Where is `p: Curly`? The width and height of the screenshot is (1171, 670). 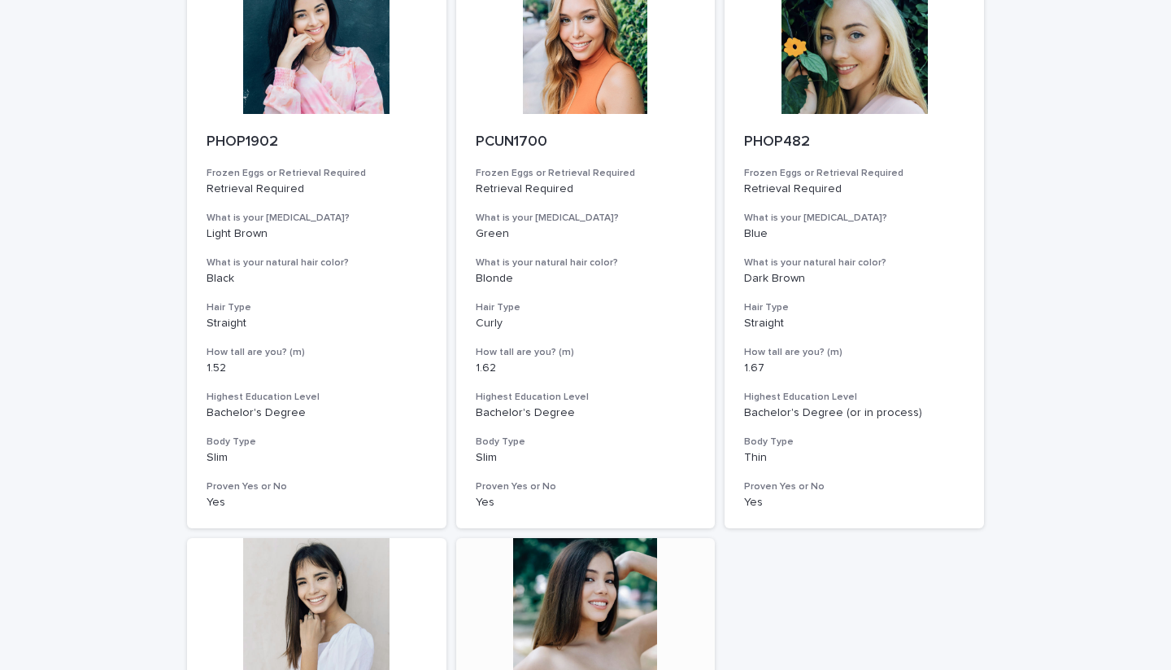 p: Curly is located at coordinates (586, 323).